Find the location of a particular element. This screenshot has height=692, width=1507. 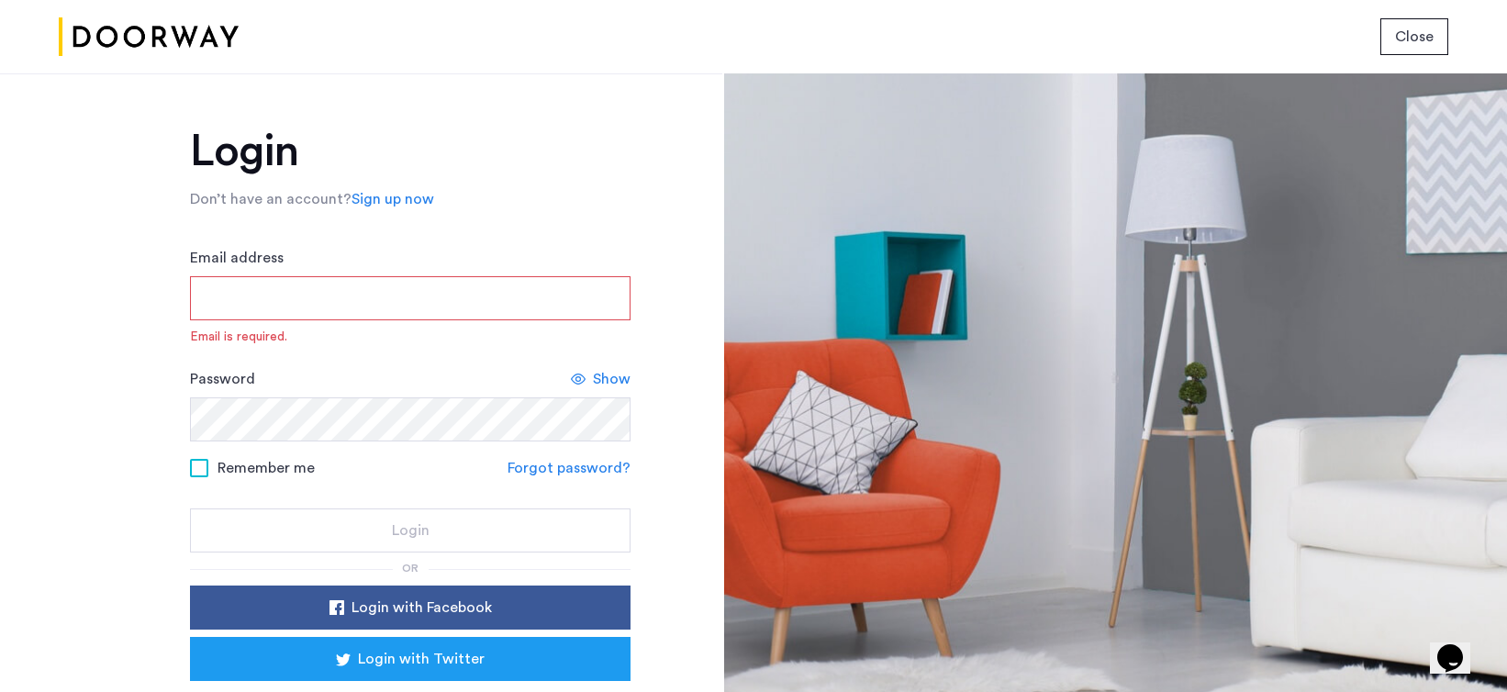

span: Show is located at coordinates (611, 379).